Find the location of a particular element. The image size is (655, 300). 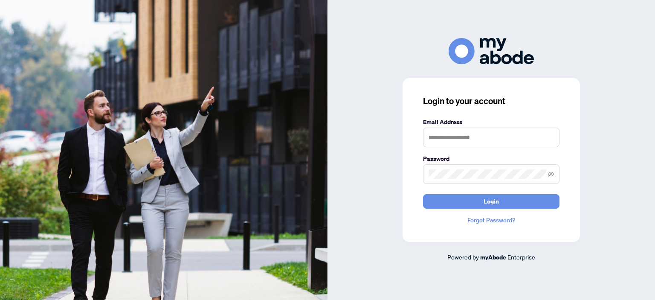

span: Login is located at coordinates (491, 201).